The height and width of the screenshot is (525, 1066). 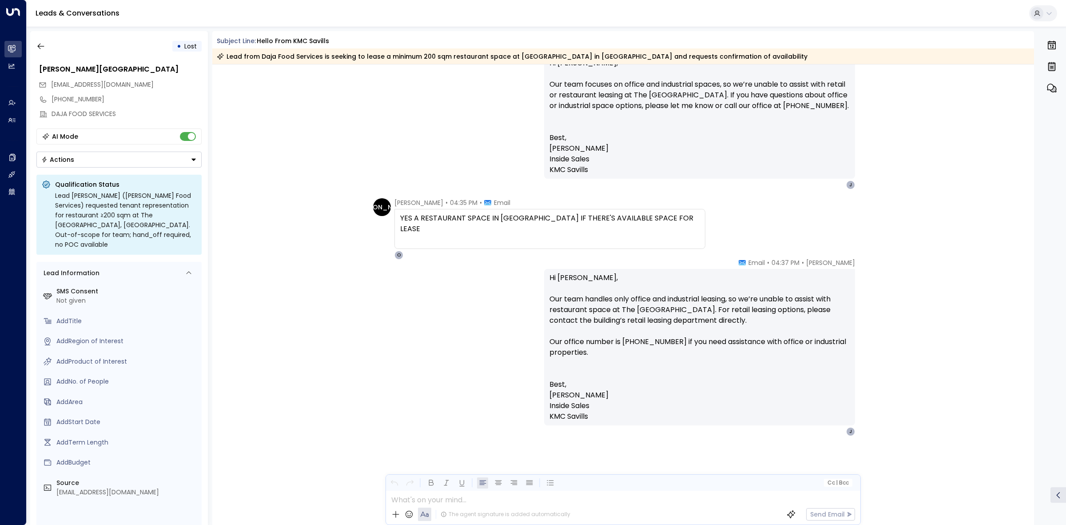 What do you see at coordinates (127, 482) in the screenshot?
I see `label: Source` at bounding box center [127, 482].